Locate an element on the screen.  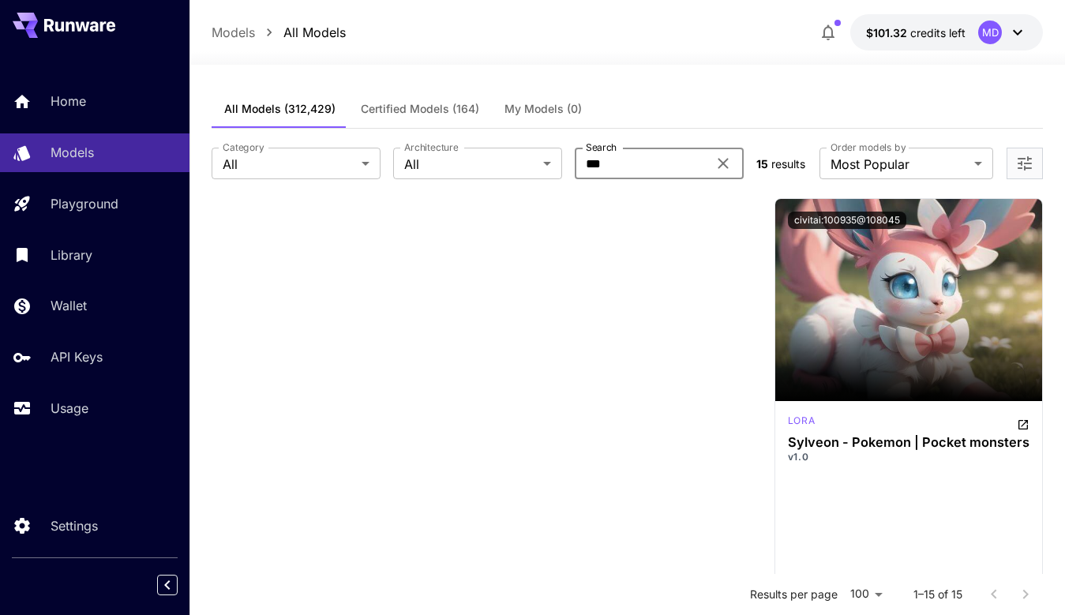
p: lora is located at coordinates (802, 421).